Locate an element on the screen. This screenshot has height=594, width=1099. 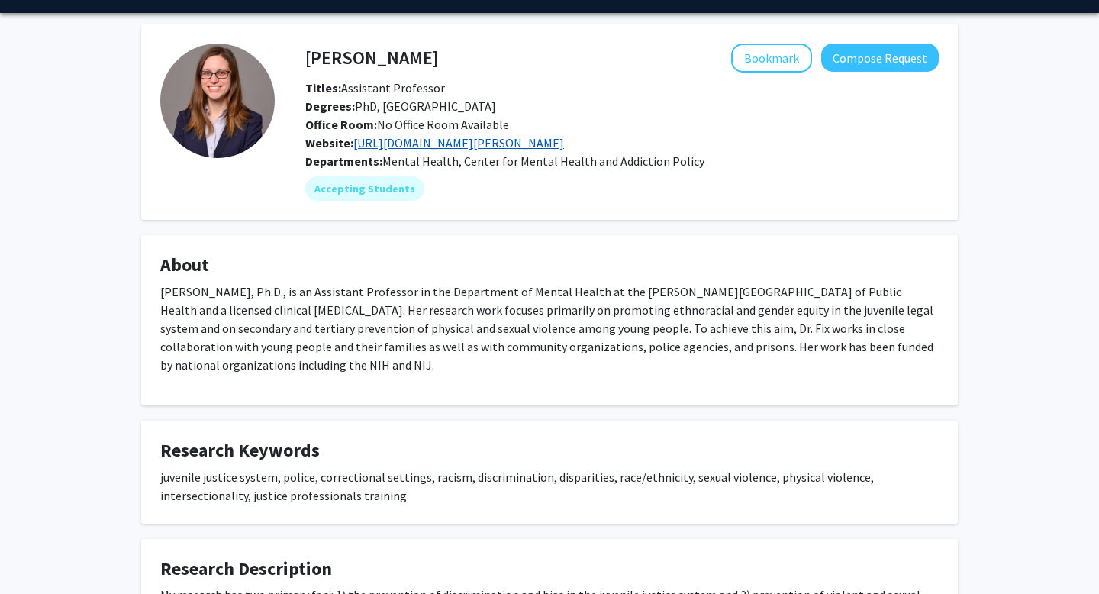
h4: About is located at coordinates (550, 265).